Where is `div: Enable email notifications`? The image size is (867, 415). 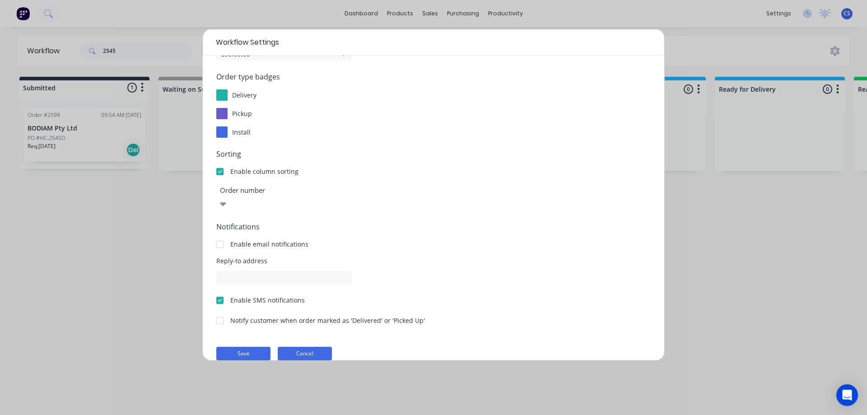
div: Enable email notifications is located at coordinates (269, 244).